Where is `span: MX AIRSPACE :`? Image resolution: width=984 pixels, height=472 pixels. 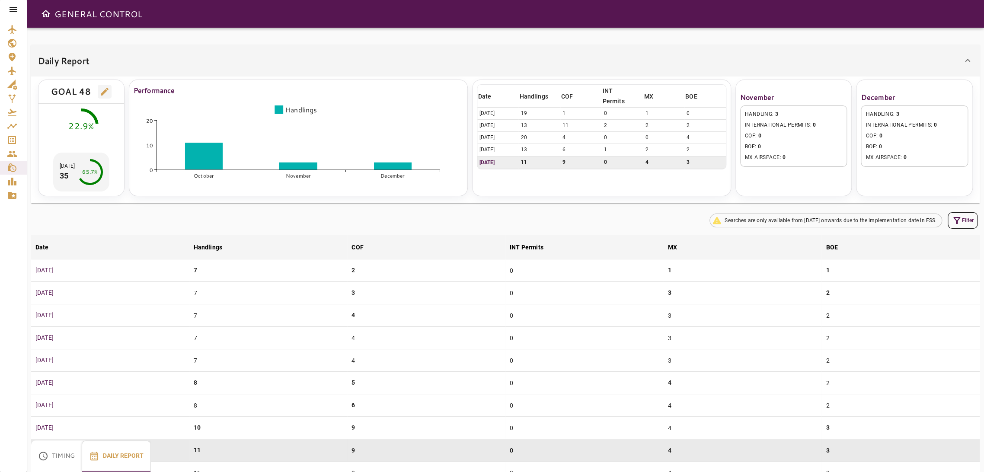 span: MX AIRSPACE : is located at coordinates (794, 158).